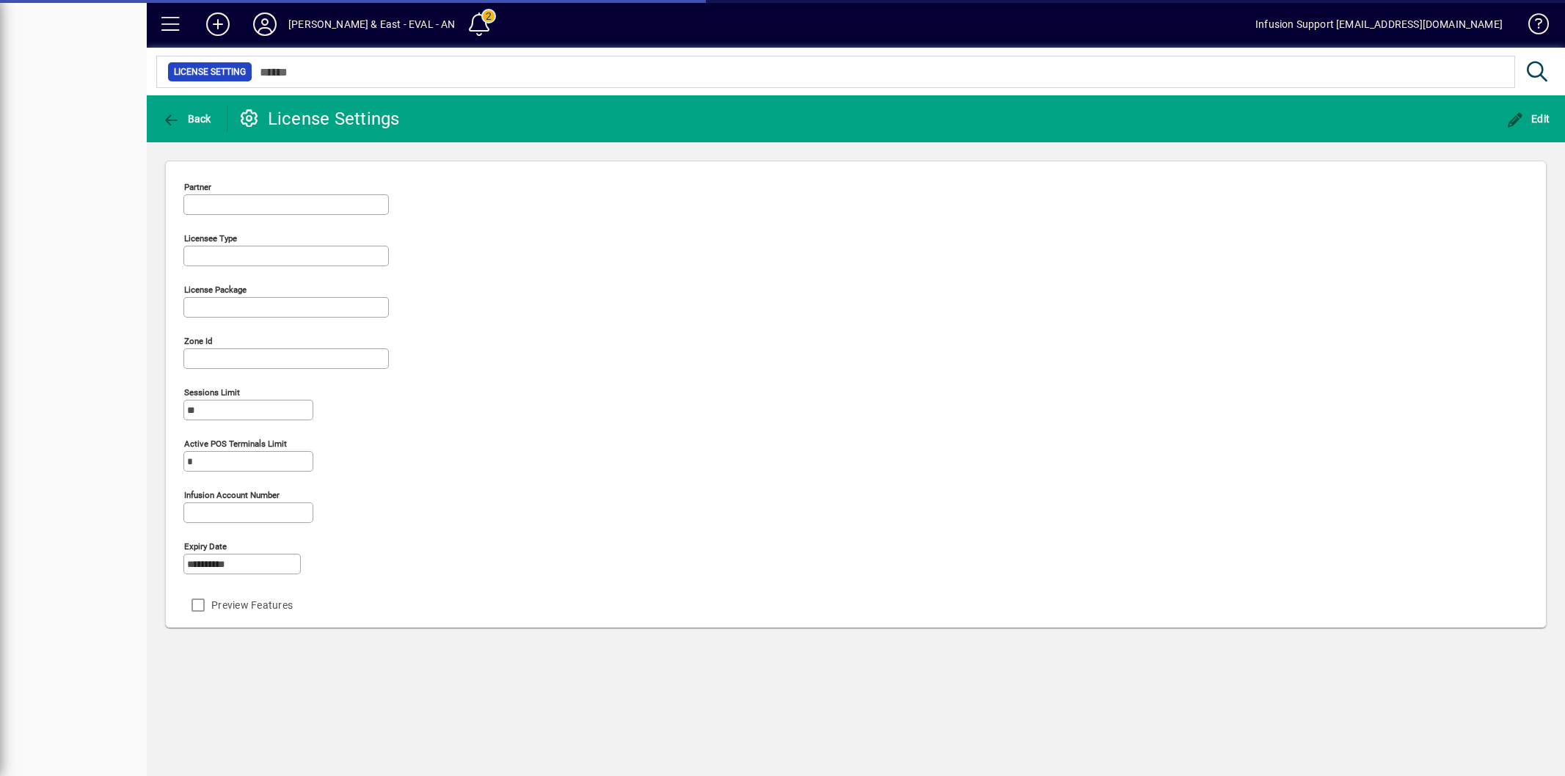 The image size is (1565, 776). Describe the element at coordinates (218, 24) in the screenshot. I see `button: Add` at that location.